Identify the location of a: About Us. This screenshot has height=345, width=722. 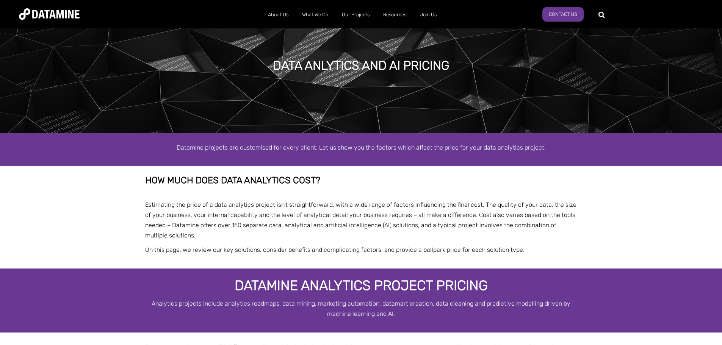
(278, 15).